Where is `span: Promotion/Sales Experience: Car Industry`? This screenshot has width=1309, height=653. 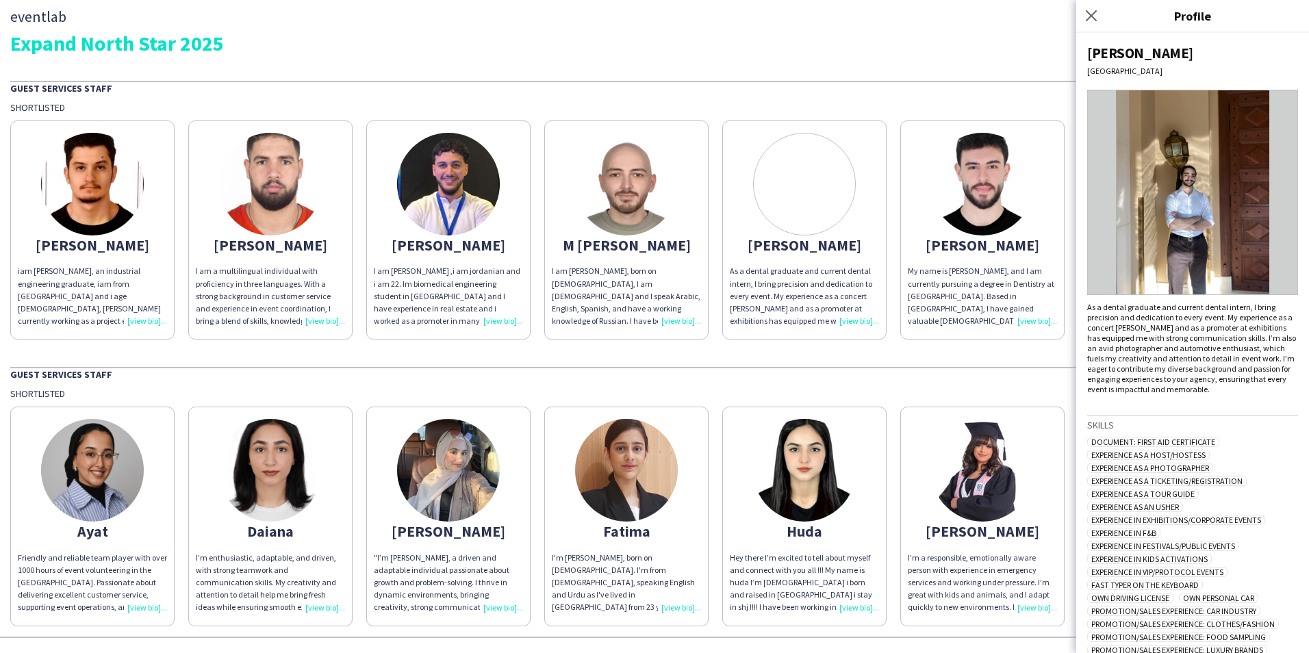
span: Promotion/Sales Experience: Car Industry is located at coordinates (1173, 611).